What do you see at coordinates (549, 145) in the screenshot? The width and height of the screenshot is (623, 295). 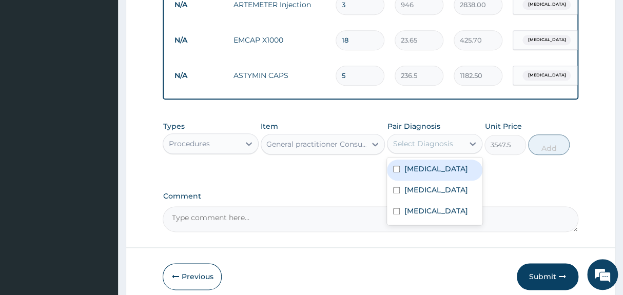 I see `button: Add` at bounding box center [549, 145].